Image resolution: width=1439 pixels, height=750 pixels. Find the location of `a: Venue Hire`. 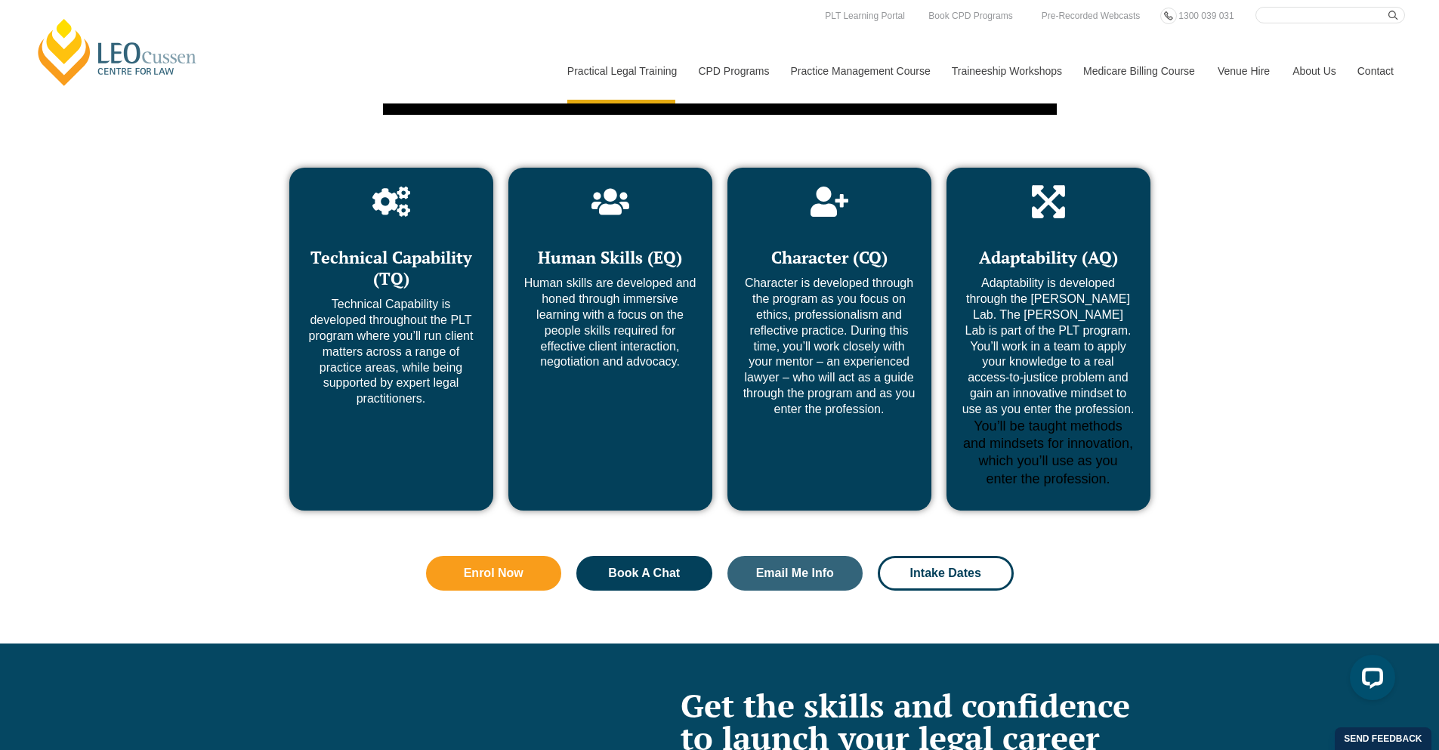

a: Venue Hire is located at coordinates (1244, 71).